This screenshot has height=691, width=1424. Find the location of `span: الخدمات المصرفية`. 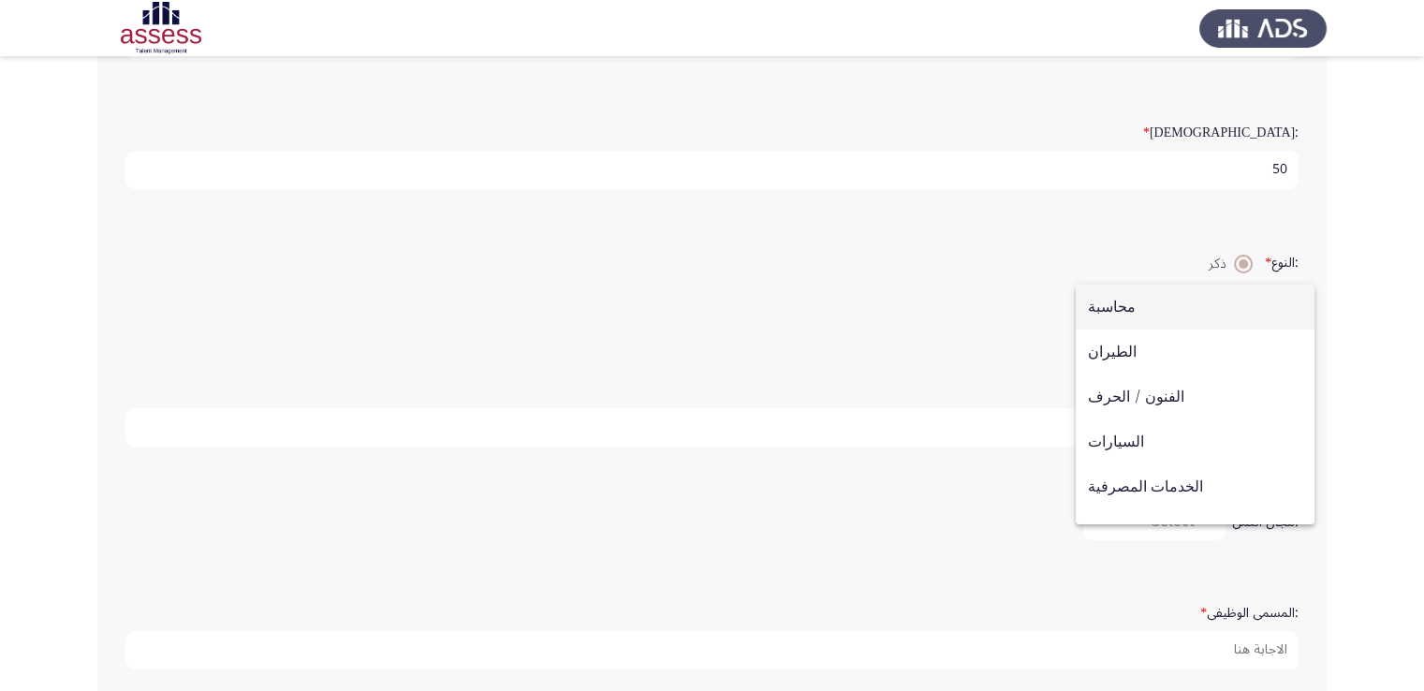

span: الخدمات المصرفية is located at coordinates (1195, 487).